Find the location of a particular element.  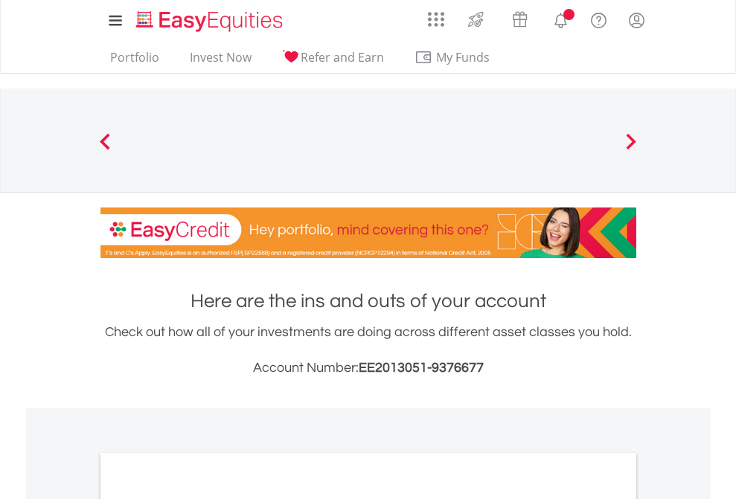

span: Refer and Earn is located at coordinates (342, 57).